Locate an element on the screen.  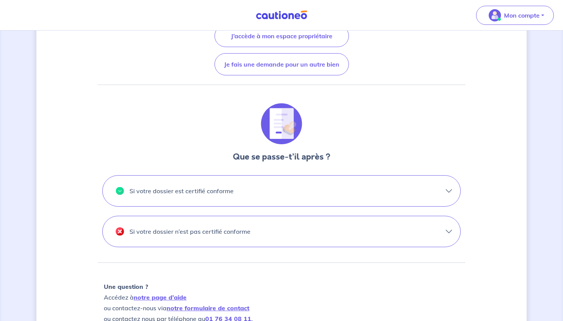
img: illu_cancel.svg is located at coordinates (120, 232).